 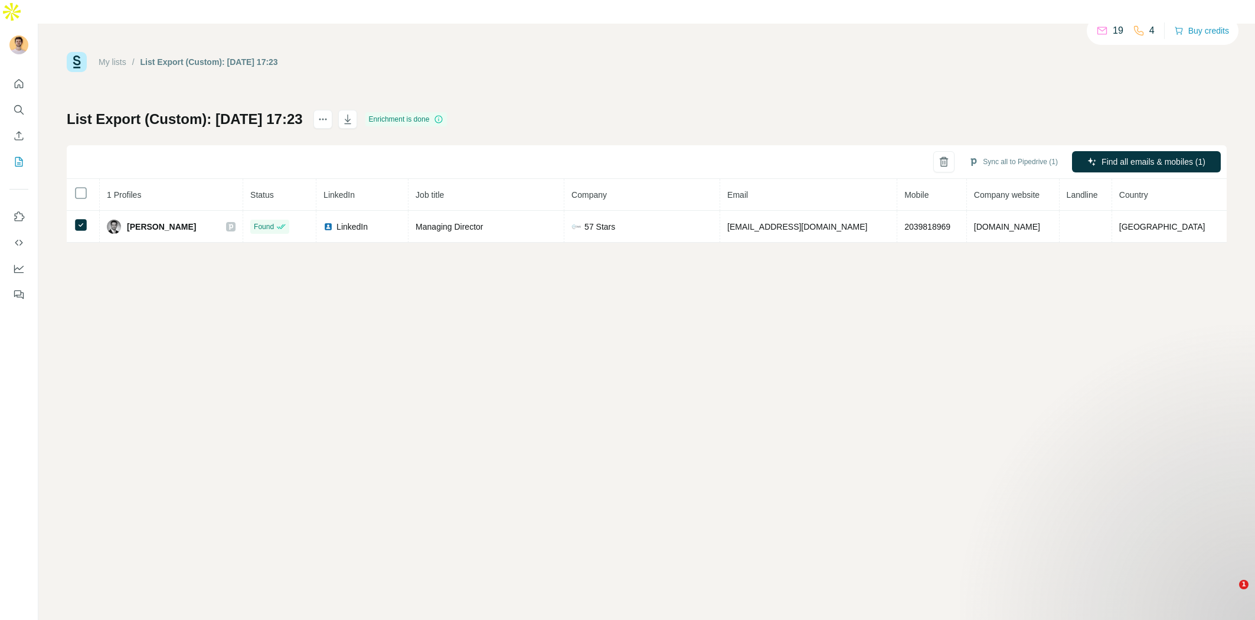 What do you see at coordinates (589, 195) in the screenshot?
I see `span: Company` at bounding box center [589, 195].